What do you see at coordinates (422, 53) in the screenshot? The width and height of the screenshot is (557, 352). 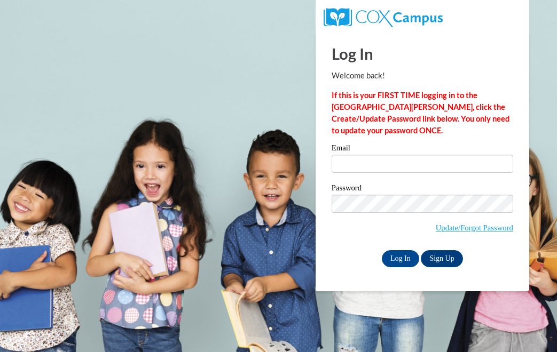 I see `h1: Log In` at bounding box center [422, 53].